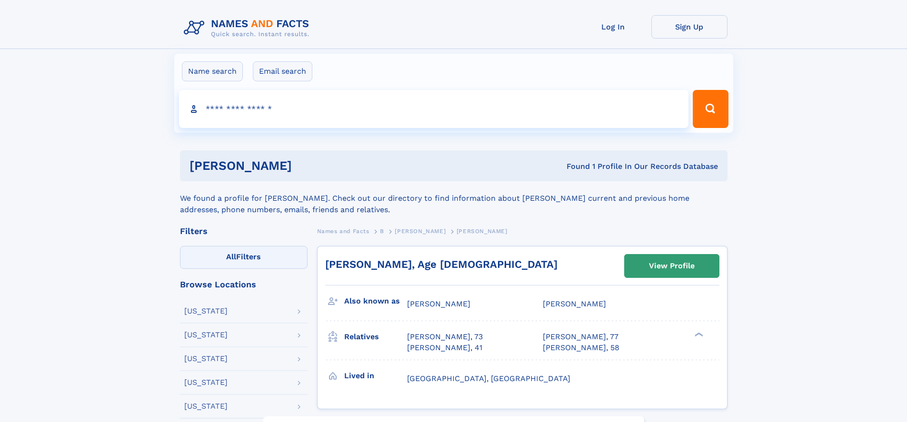 The image size is (907, 422). What do you see at coordinates (231, 257) in the screenshot?
I see `span: All` at bounding box center [231, 257].